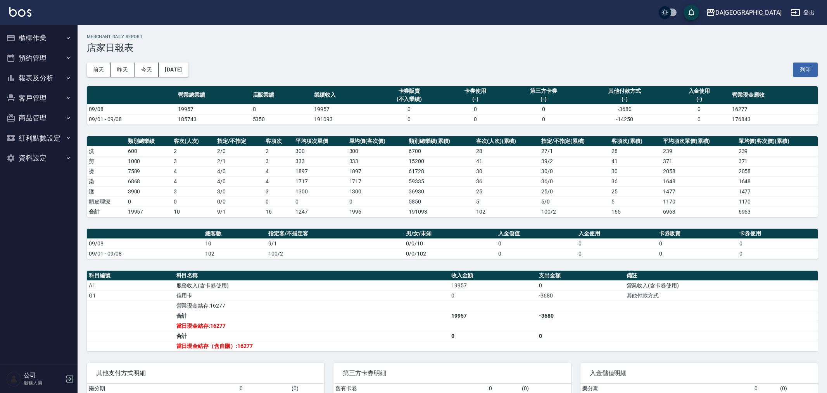  Describe the element at coordinates (377, 211) in the screenshot. I see `td: 1996` at that location.